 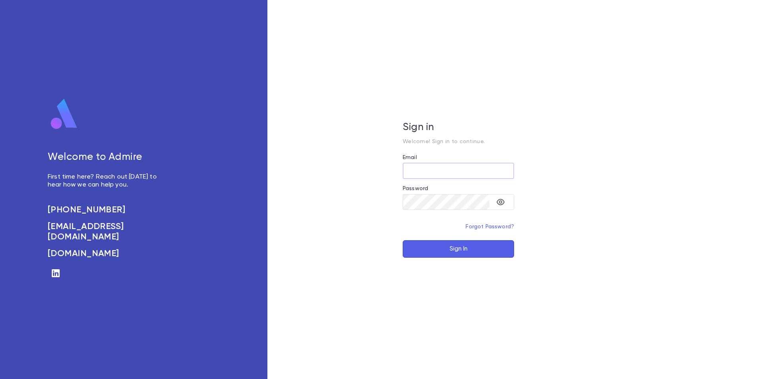 What do you see at coordinates (64, 114) in the screenshot?
I see `img: logo` at bounding box center [64, 114].